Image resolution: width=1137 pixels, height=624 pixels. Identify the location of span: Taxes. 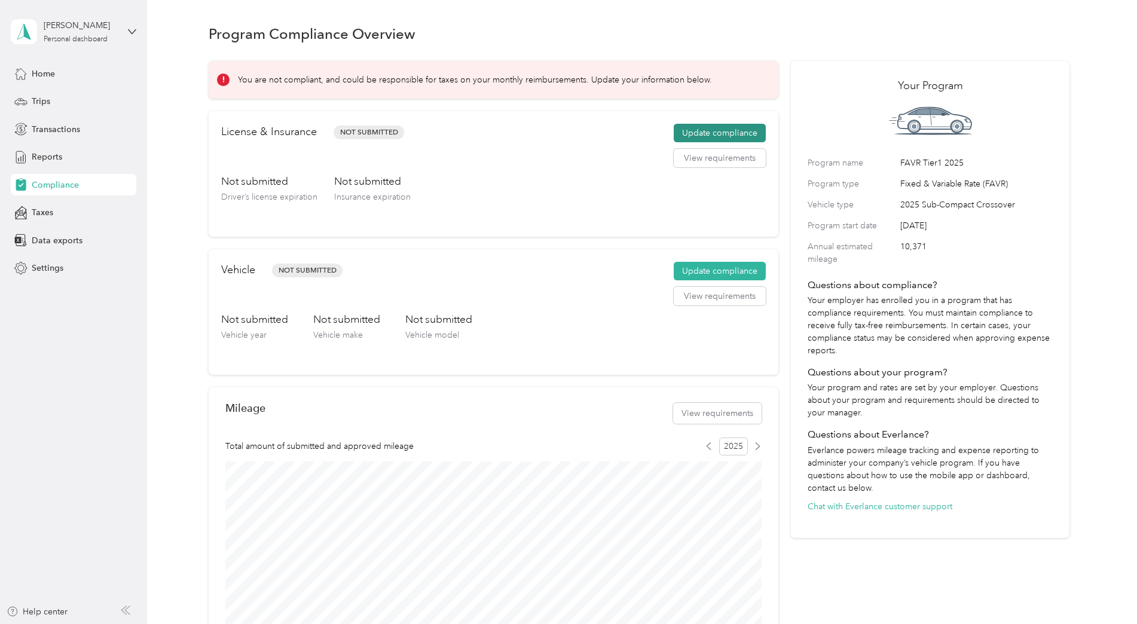
(42, 212).